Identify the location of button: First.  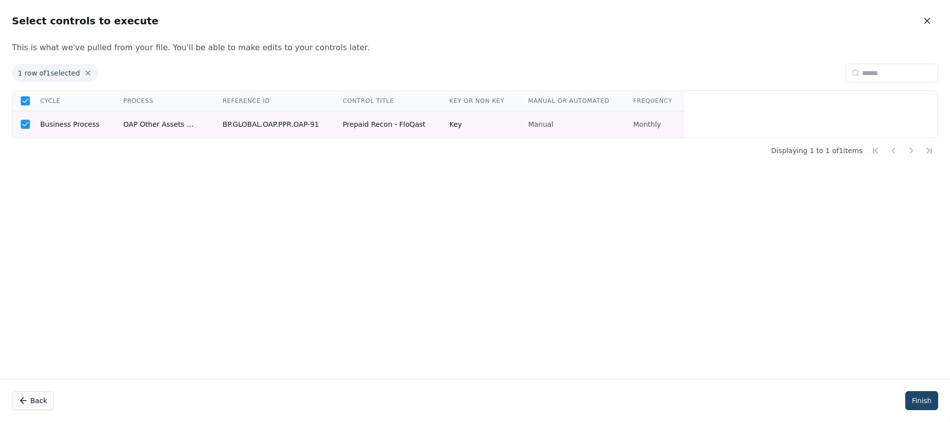
(875, 150).